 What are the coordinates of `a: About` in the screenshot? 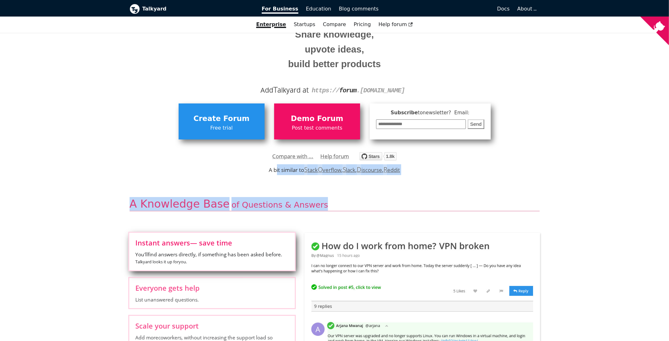 It's located at (526, 9).